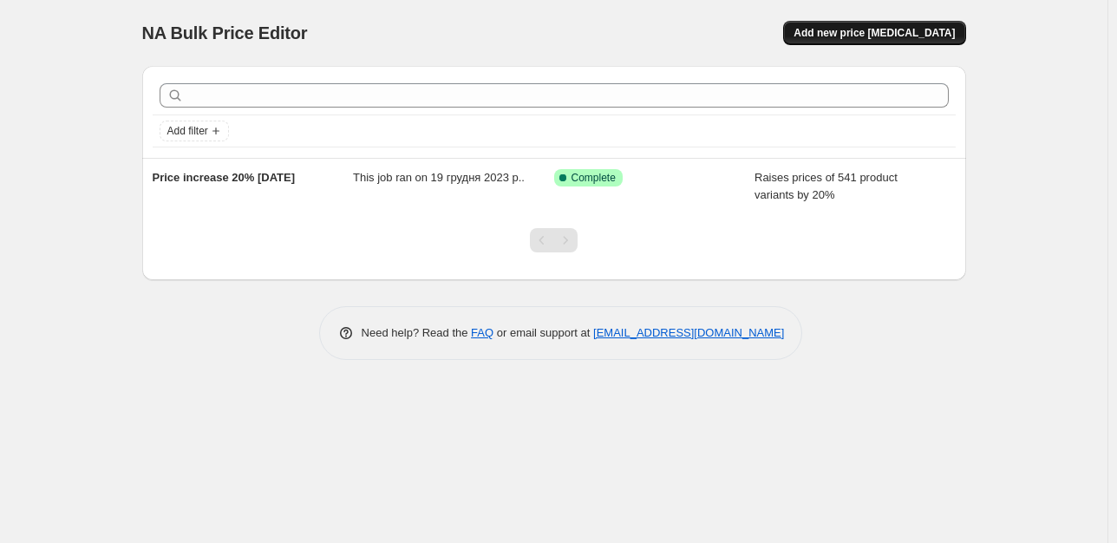 This screenshot has height=543, width=1117. Describe the element at coordinates (225, 33) in the screenshot. I see `span: NA Bulk Price Editor` at that location.